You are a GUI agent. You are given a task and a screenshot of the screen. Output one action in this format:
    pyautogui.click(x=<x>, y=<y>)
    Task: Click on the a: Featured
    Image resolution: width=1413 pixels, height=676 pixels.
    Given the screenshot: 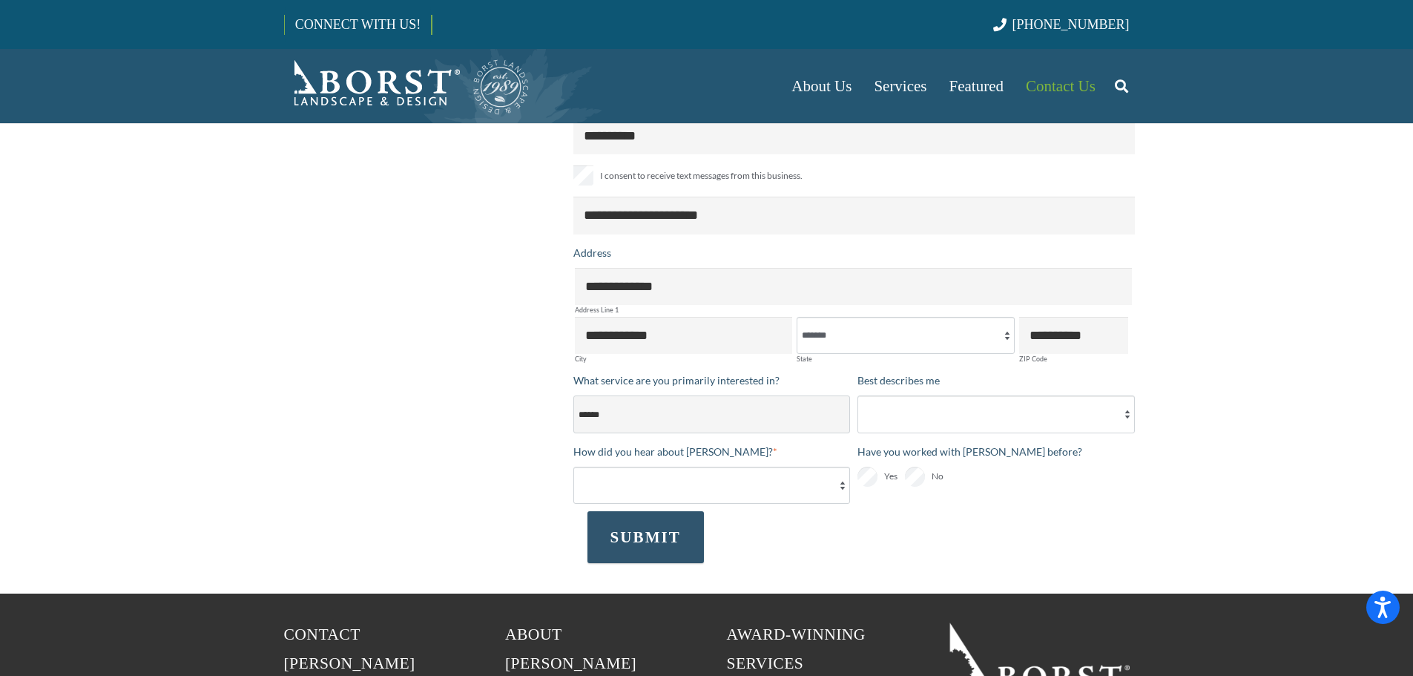 What is the action you would take?
    pyautogui.click(x=976, y=86)
    